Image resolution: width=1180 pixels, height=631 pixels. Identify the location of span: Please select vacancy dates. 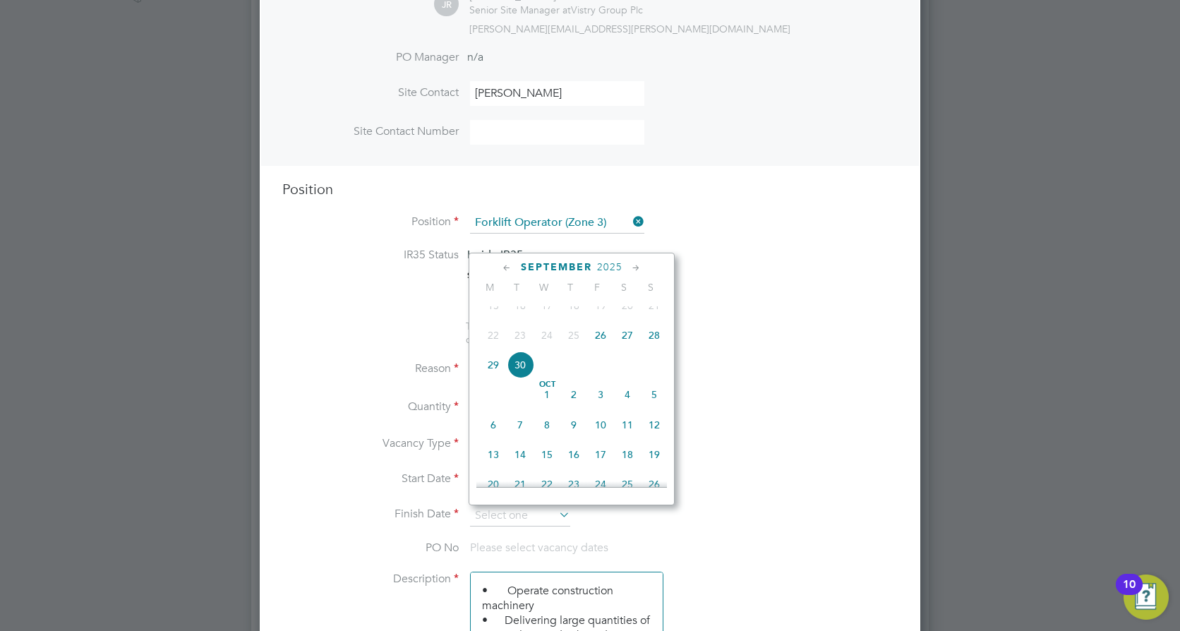
(539, 547).